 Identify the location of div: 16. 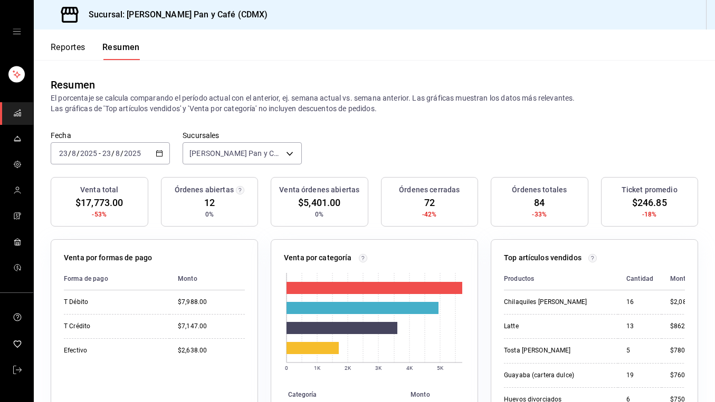
(639, 302).